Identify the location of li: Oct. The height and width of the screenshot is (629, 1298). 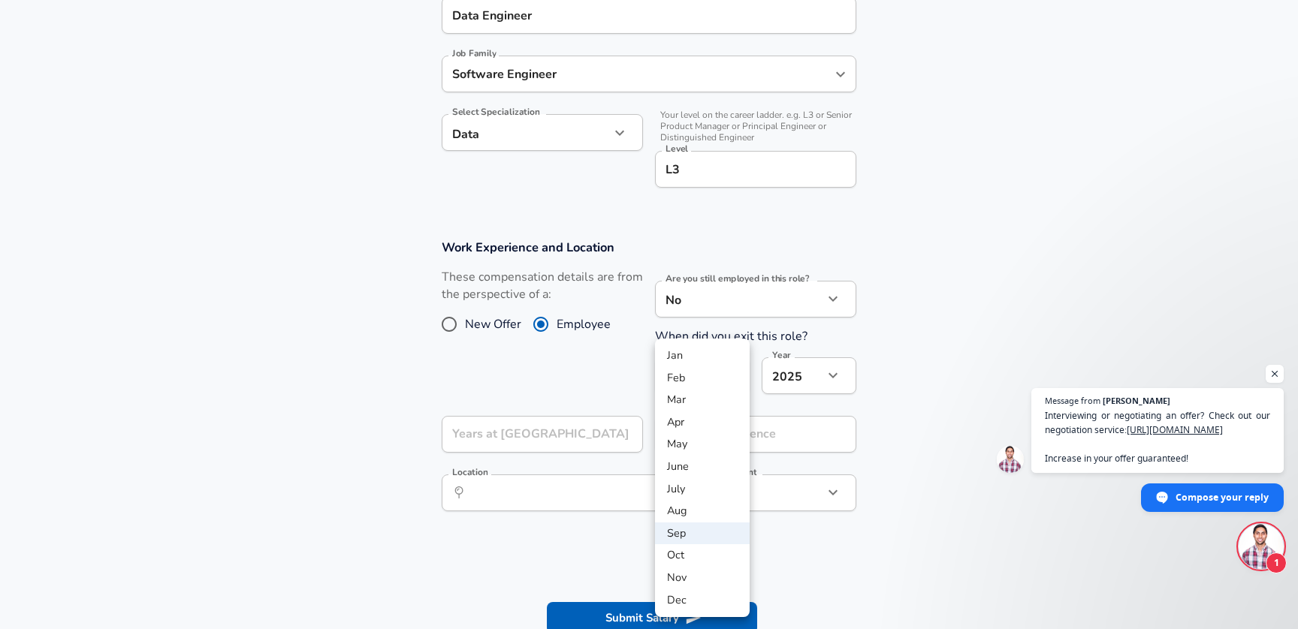
(702, 556).